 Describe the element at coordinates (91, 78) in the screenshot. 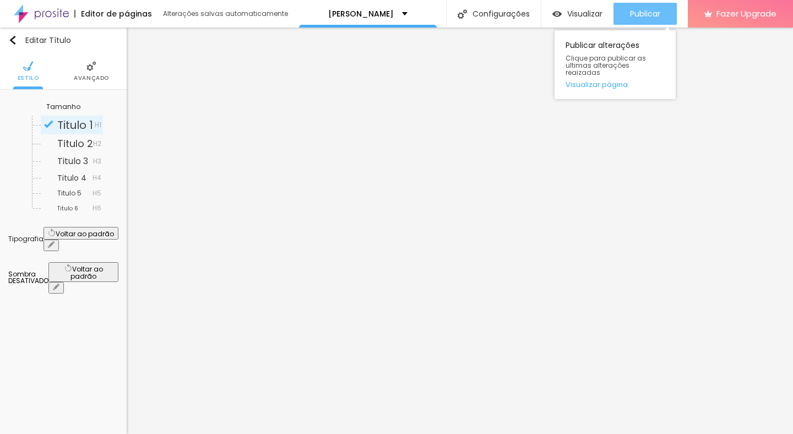

I see `span: Avançado` at that location.